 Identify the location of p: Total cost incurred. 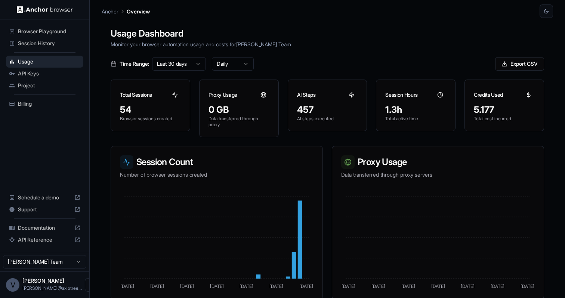
(504, 119).